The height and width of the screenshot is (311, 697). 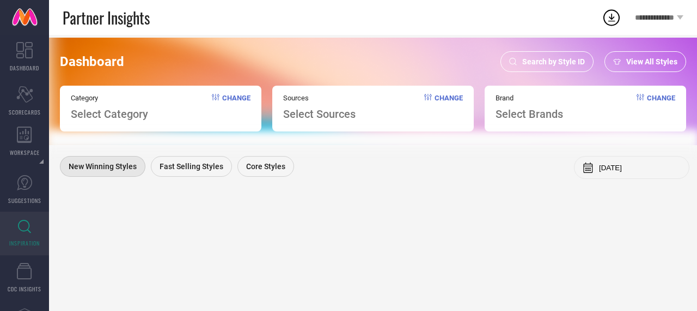 What do you see at coordinates (652, 62) in the screenshot?
I see `span: View All Styles` at bounding box center [652, 62].